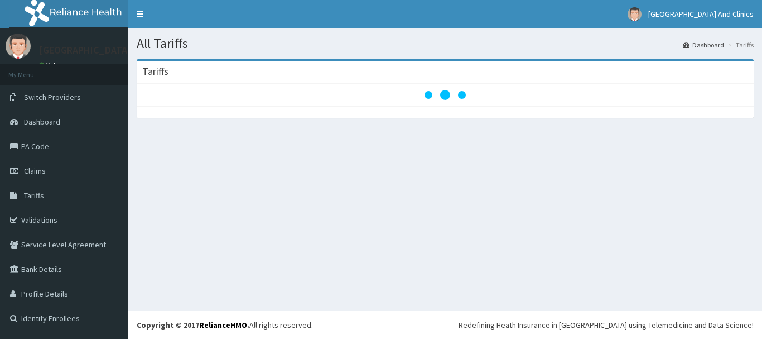  Describe the element at coordinates (52, 97) in the screenshot. I see `span: Switch Providers` at that location.